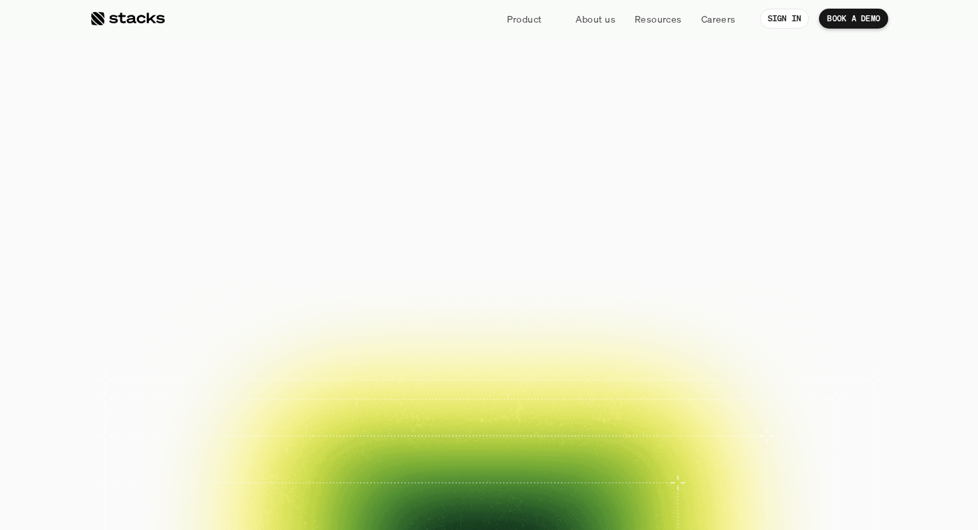 The image size is (978, 530). I want to click on p: SIGN IN, so click(784, 19).